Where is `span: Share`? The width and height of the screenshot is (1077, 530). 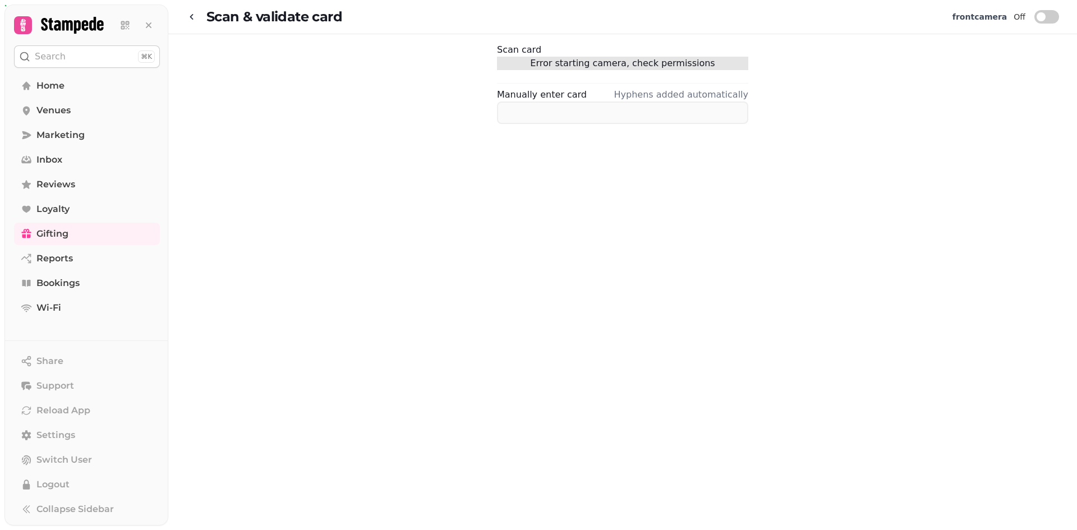
span: Share is located at coordinates (50, 361).